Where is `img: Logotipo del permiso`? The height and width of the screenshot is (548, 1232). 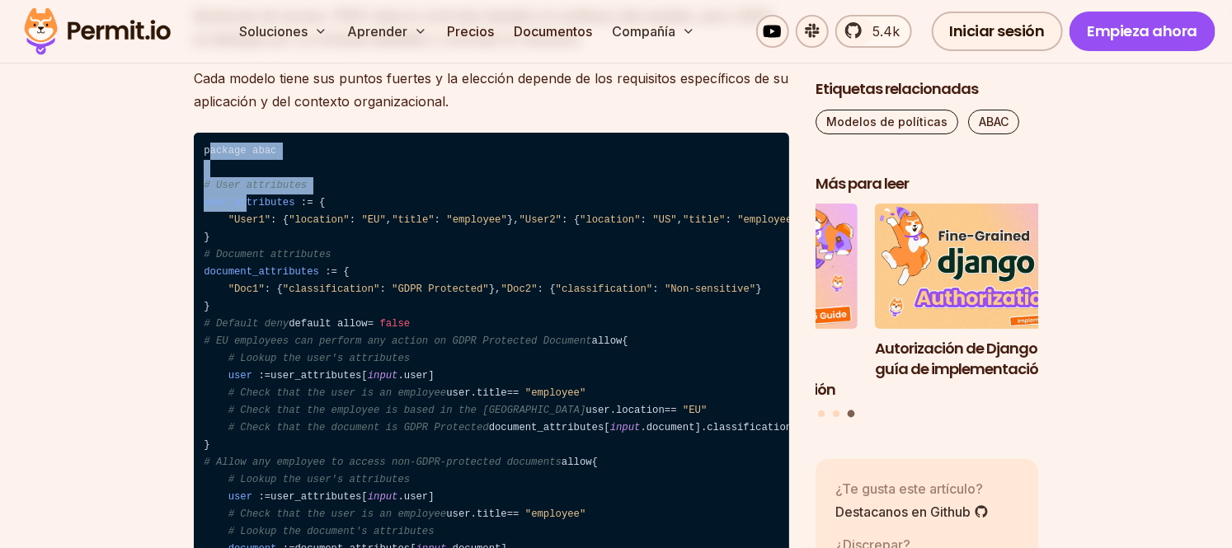
img: Logotipo del permiso is located at coordinates (97, 31).